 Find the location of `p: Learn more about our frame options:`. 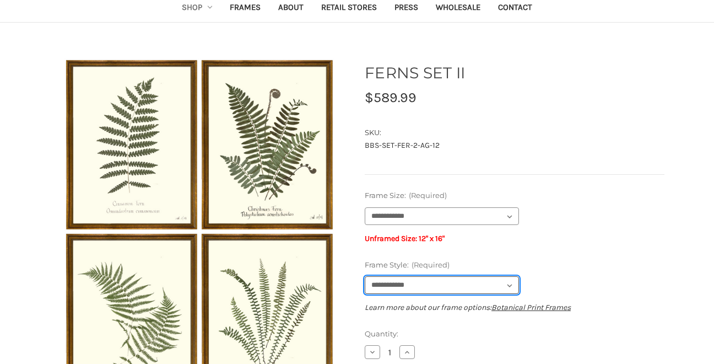

p: Learn more about our frame options: is located at coordinates (515, 307).